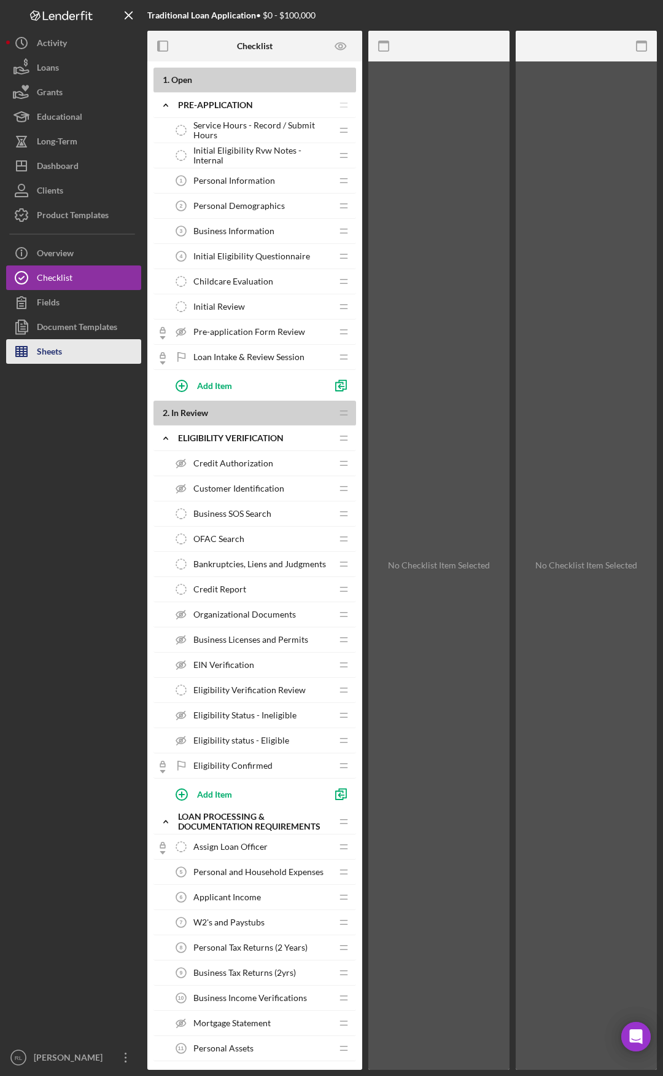 Image resolution: width=663 pixels, height=1076 pixels. I want to click on button: Clients, so click(74, 190).